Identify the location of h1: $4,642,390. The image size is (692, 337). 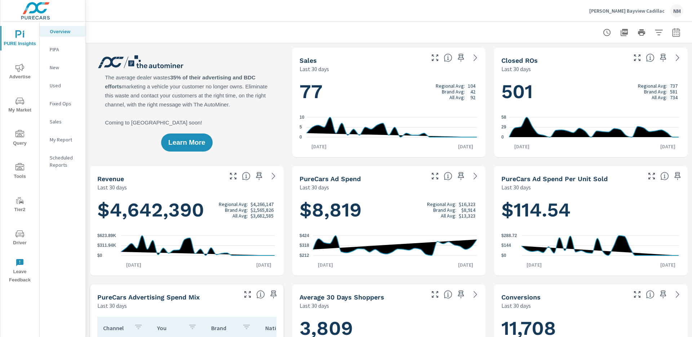
(187, 210).